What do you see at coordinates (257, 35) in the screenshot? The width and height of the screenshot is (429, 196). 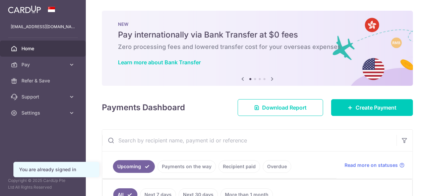 I see `h5: Pay internationally via Bank Transfer at $0 fees` at bounding box center [257, 35].